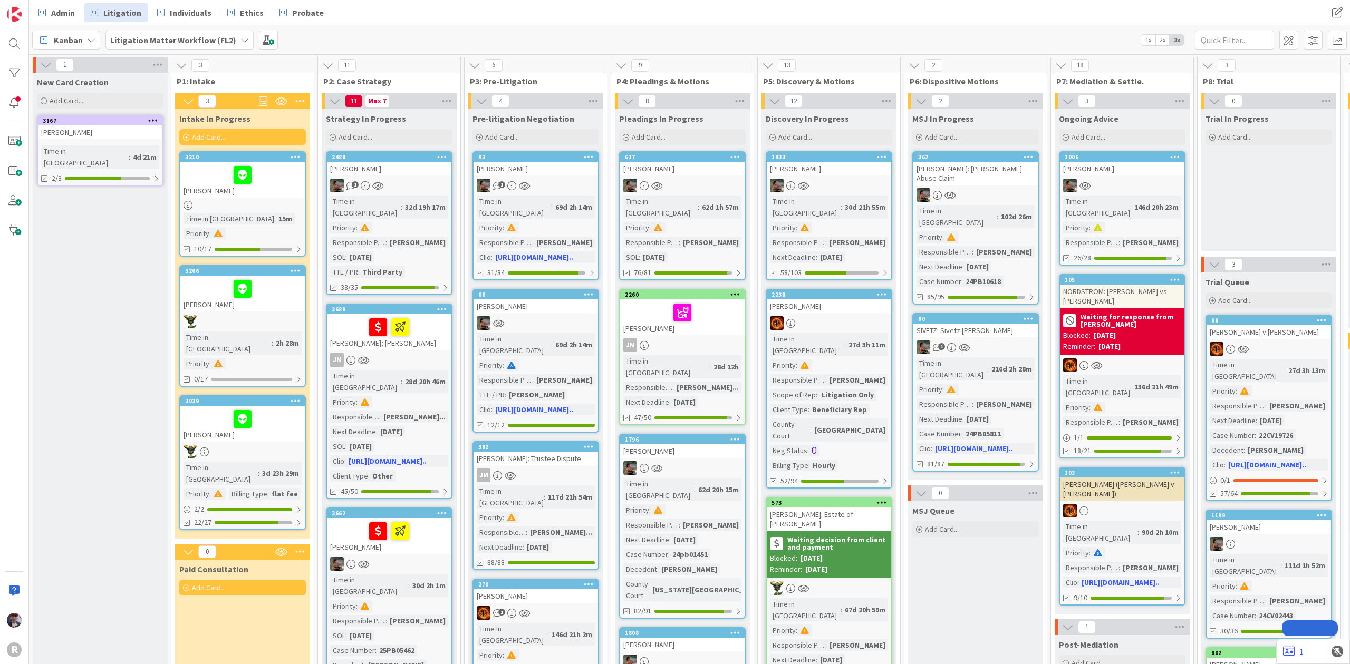 The height and width of the screenshot is (664, 1350). What do you see at coordinates (531, 81) in the screenshot?
I see `span: P3: Pre-Litigation` at bounding box center [531, 81].